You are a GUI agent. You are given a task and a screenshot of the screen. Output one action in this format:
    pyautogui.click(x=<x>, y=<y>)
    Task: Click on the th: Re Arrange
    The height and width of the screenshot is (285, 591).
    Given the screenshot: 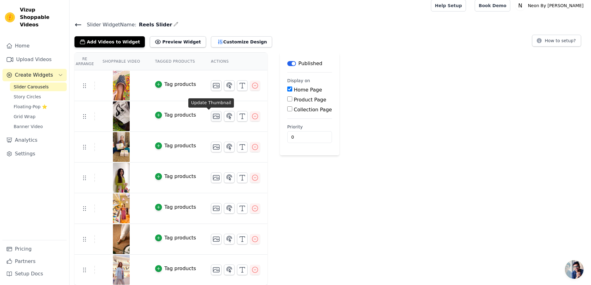 What is the action you would take?
    pyautogui.click(x=85, y=61)
    